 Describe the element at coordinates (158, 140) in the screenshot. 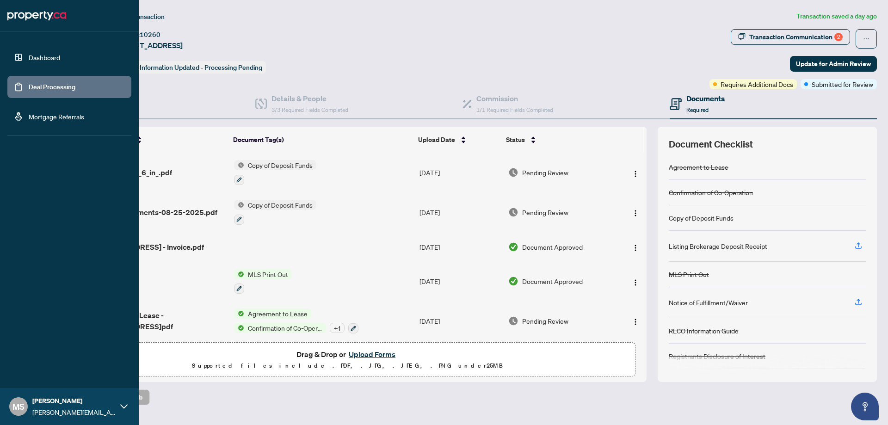

I see `th: (7) File Name` at that location.